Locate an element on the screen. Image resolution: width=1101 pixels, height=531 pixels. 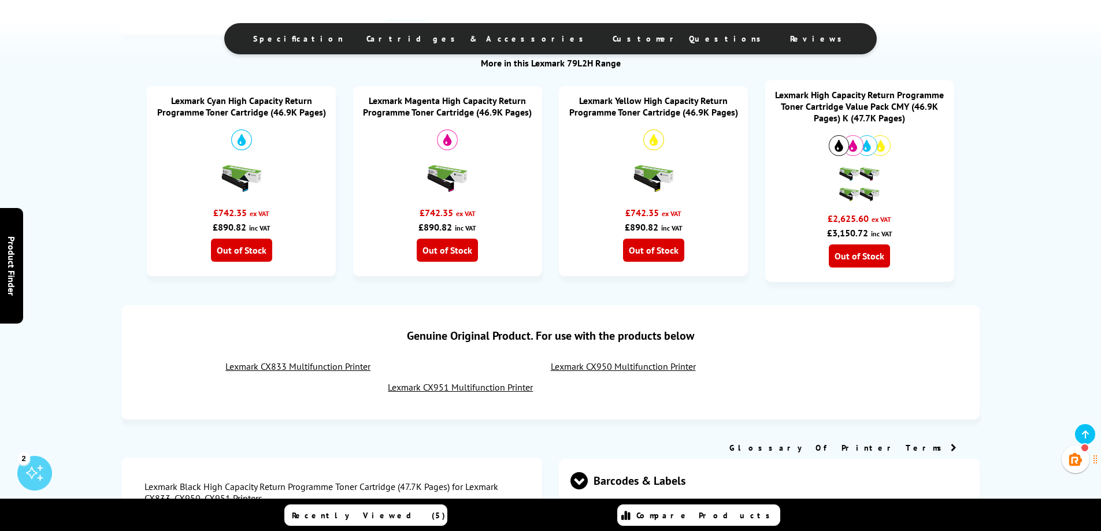
span: Reviews is located at coordinates (819, 39).